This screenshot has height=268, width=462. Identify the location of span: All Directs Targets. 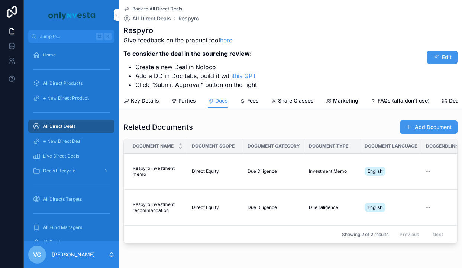
(62, 199).